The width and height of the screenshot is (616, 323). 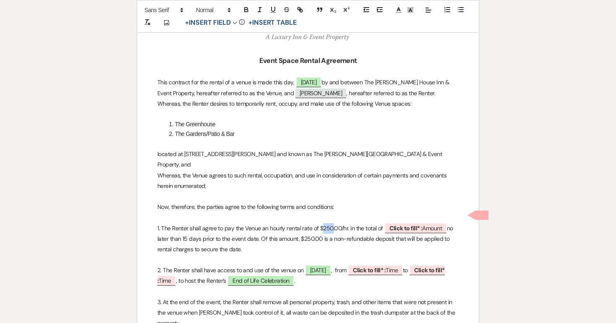 I want to click on span: Amount, so click(x=416, y=228).